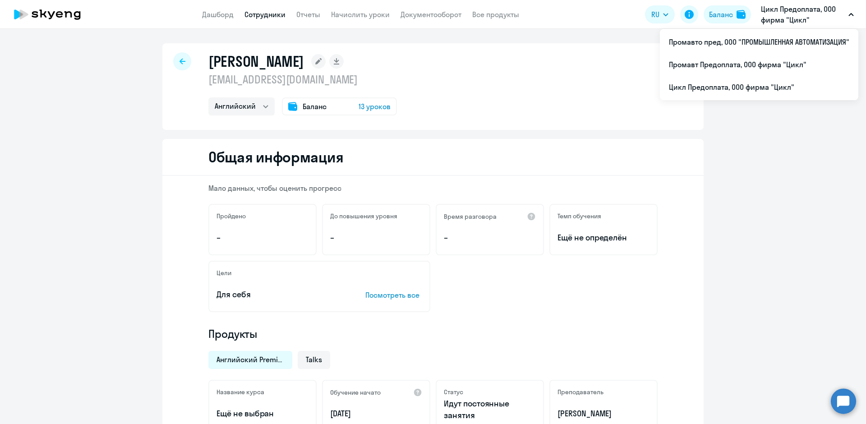  Describe the element at coordinates (496, 14) in the screenshot. I see `a: Все продукты` at that location.